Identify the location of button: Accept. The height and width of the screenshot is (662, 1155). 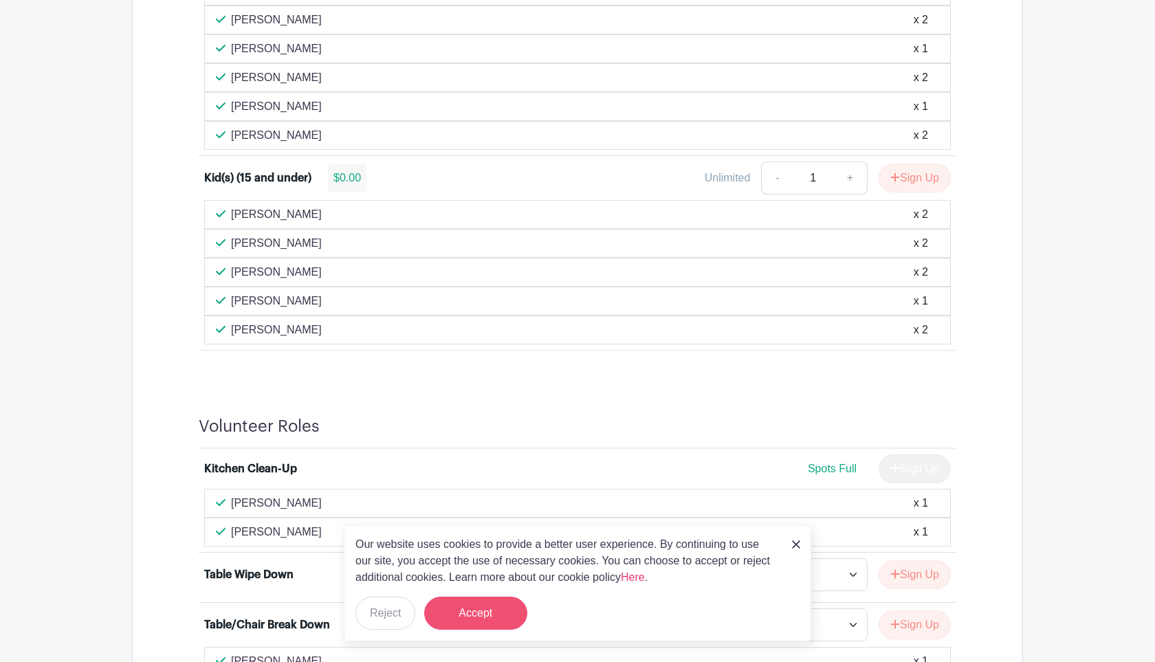
(476, 614).